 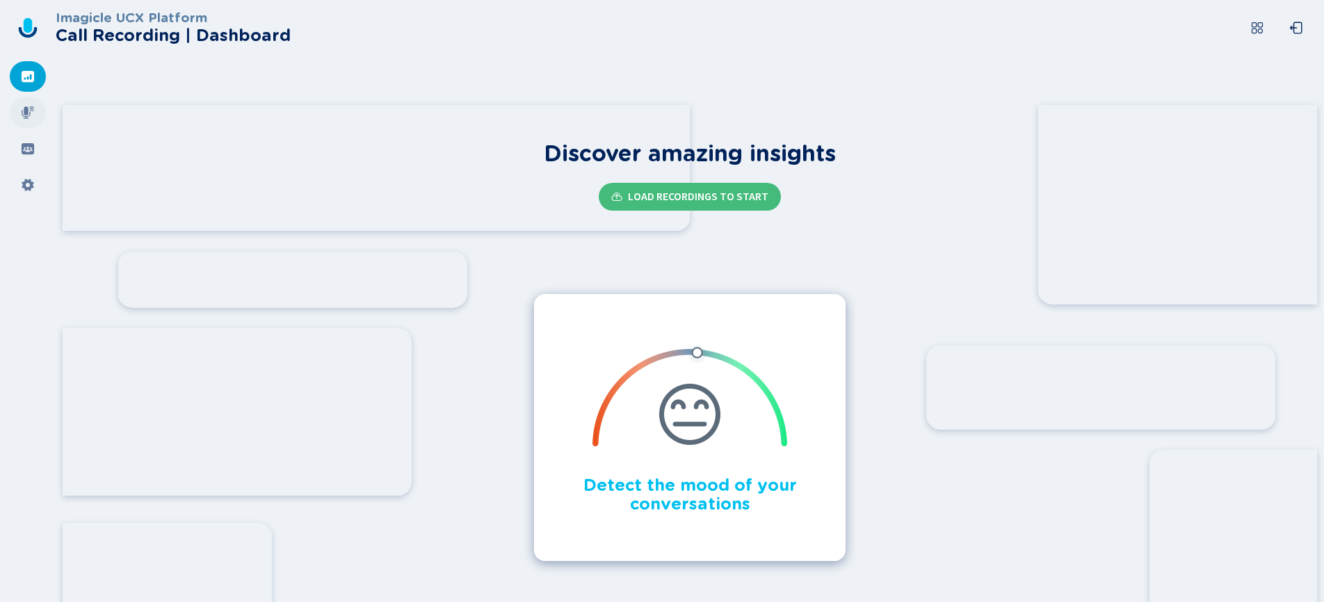 What do you see at coordinates (28, 149) in the screenshot?
I see `div: Groups` at bounding box center [28, 149].